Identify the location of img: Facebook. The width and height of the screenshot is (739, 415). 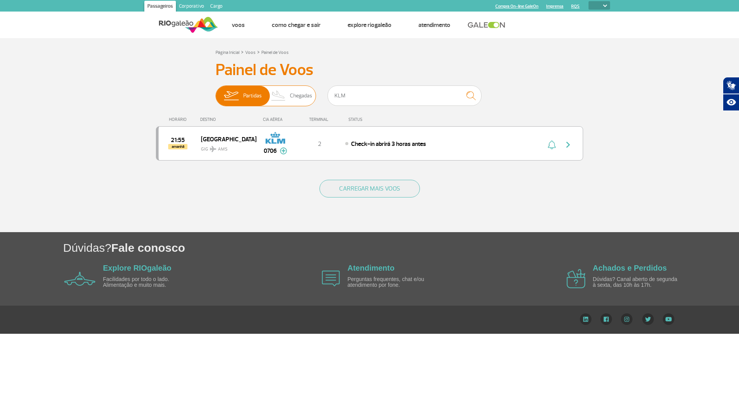
(606, 319).